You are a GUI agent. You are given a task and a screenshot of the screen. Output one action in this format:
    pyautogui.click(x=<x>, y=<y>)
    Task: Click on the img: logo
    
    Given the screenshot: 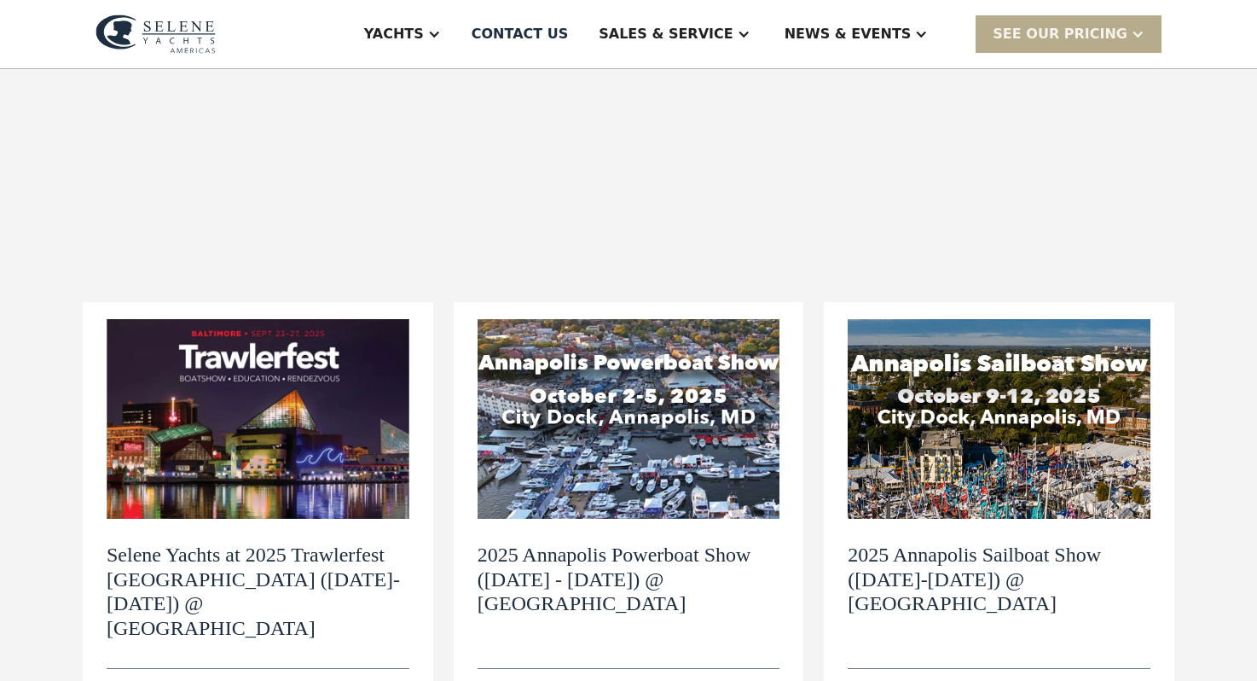 What is the action you would take?
    pyautogui.click(x=155, y=34)
    